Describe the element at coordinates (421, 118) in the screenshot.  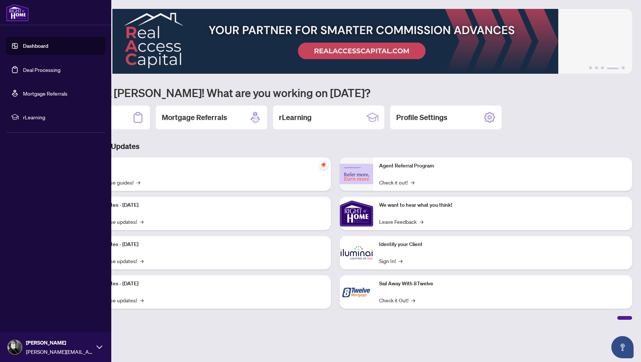
I see `h2: Profile Settings` at that location.